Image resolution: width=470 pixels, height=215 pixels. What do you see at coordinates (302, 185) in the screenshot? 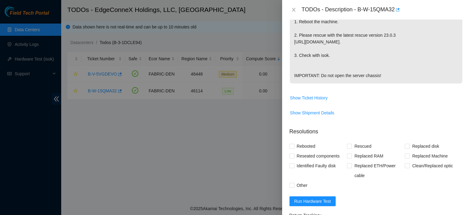
I see `span: Other` at bounding box center [302, 185].